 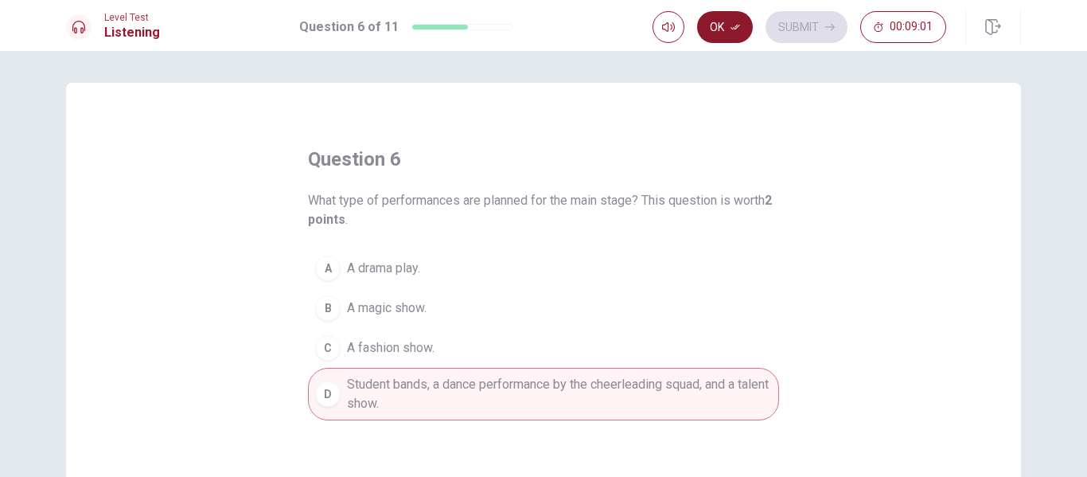 What do you see at coordinates (328, 268) in the screenshot?
I see `div: A` at bounding box center [328, 268].